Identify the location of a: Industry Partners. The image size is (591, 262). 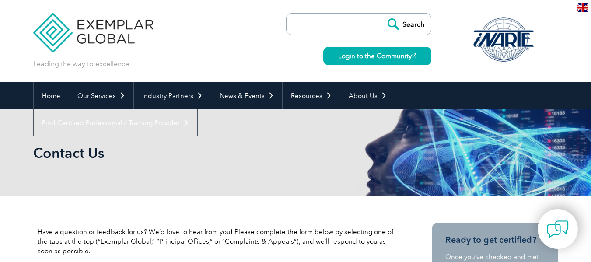
(172, 96).